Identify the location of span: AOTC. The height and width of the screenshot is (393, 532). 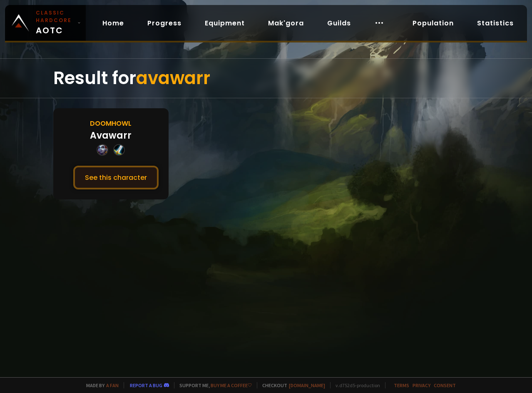
(55, 23).